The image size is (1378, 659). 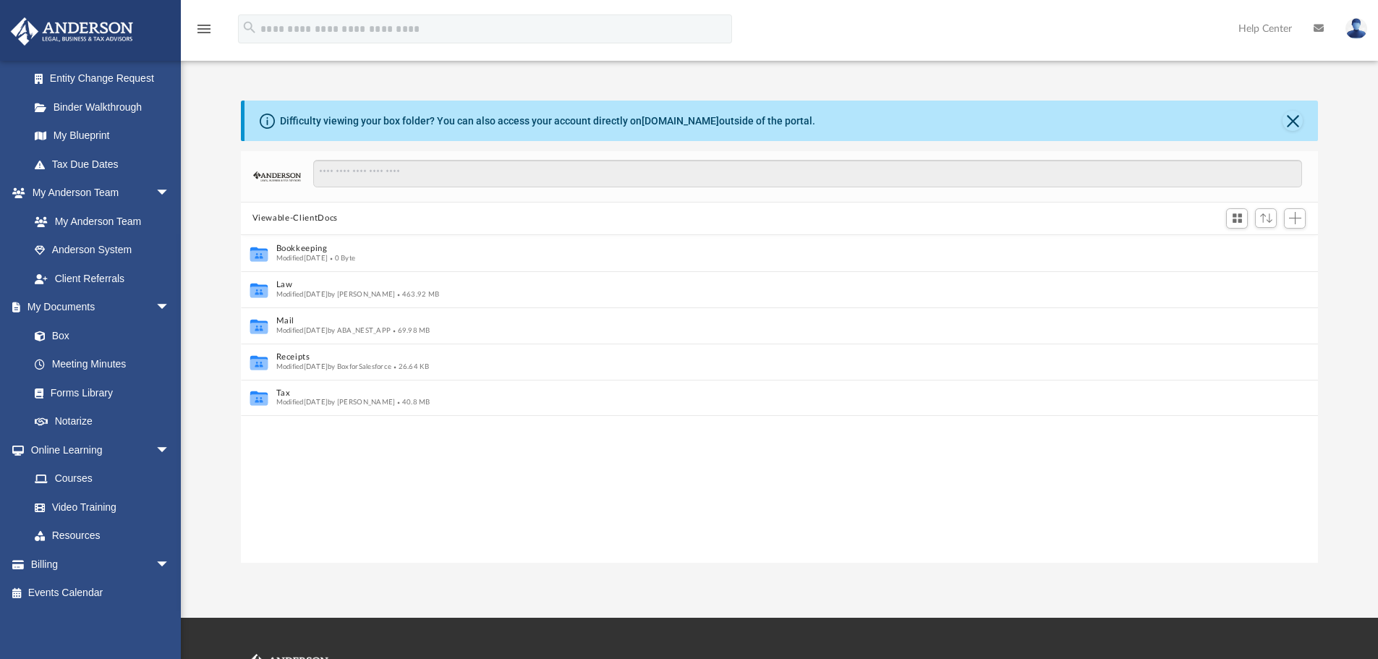 I want to click on input: Search files and folders, so click(x=807, y=174).